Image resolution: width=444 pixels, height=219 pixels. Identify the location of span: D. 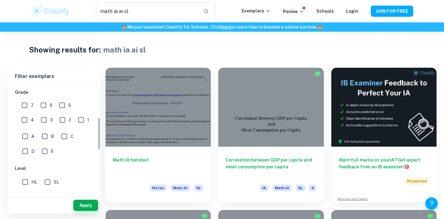
(33, 151).